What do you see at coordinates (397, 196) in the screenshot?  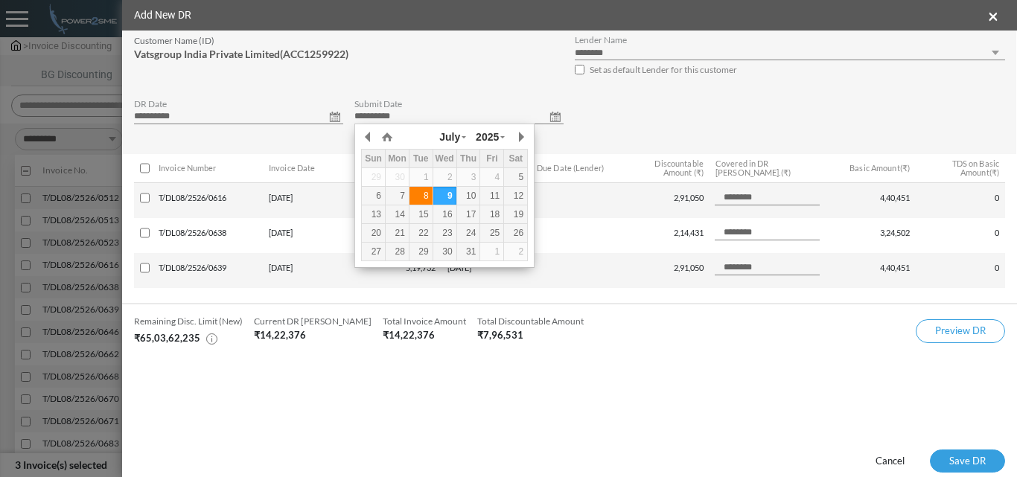 I see `div: 7` at bounding box center [397, 196].